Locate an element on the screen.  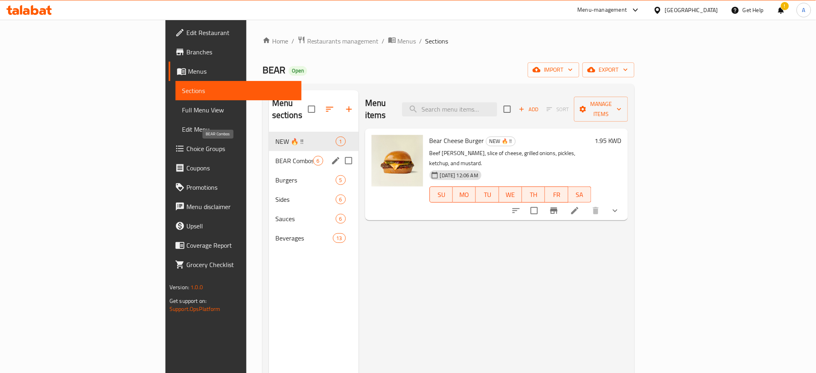
span: TH is located at coordinates (533, 194).